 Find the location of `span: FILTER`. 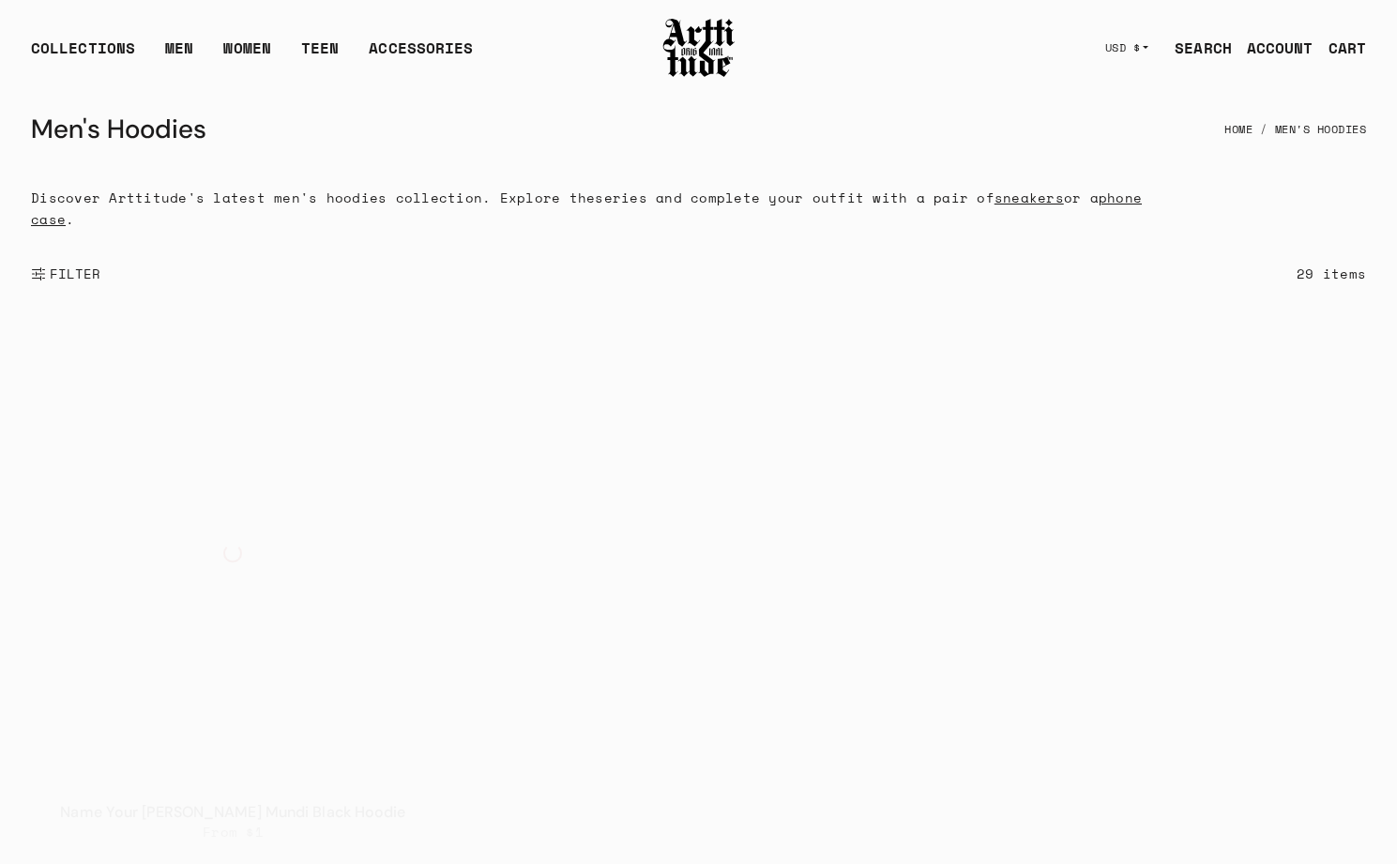

span: FILTER is located at coordinates (73, 274).